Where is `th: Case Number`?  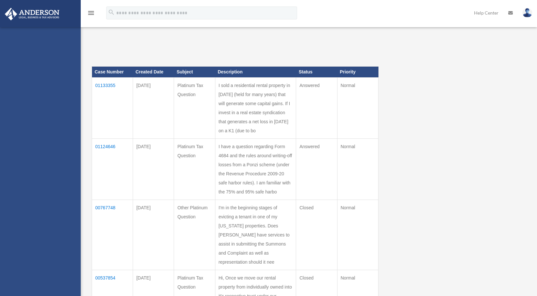 th: Case Number is located at coordinates (112, 72).